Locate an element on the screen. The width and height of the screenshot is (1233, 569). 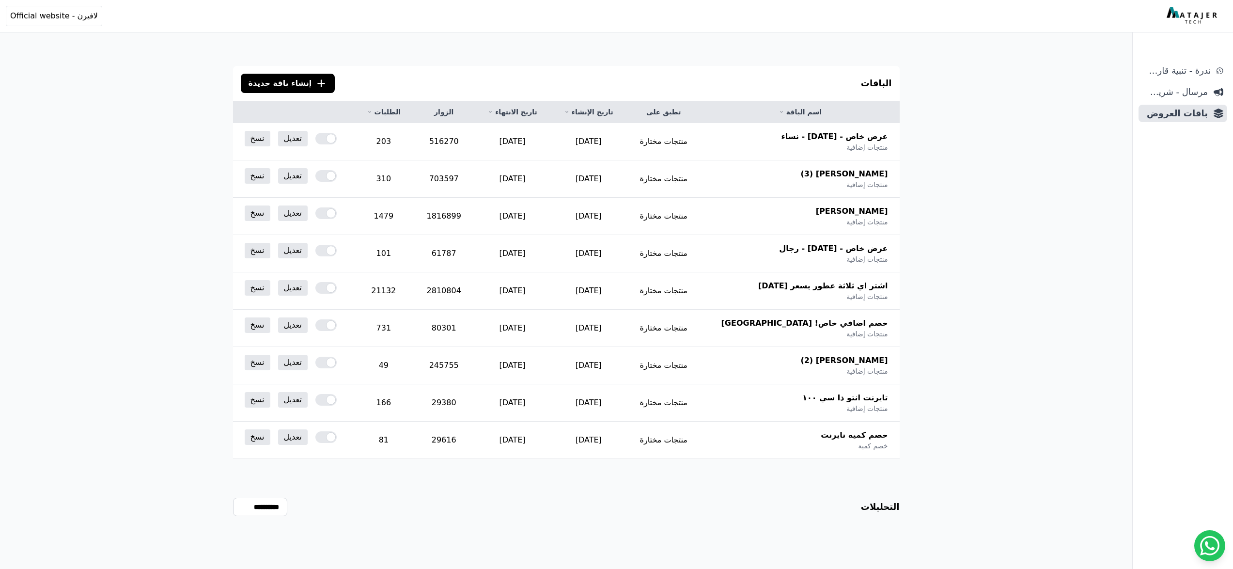
img: MatajerTech Logo is located at coordinates (1193, 16).